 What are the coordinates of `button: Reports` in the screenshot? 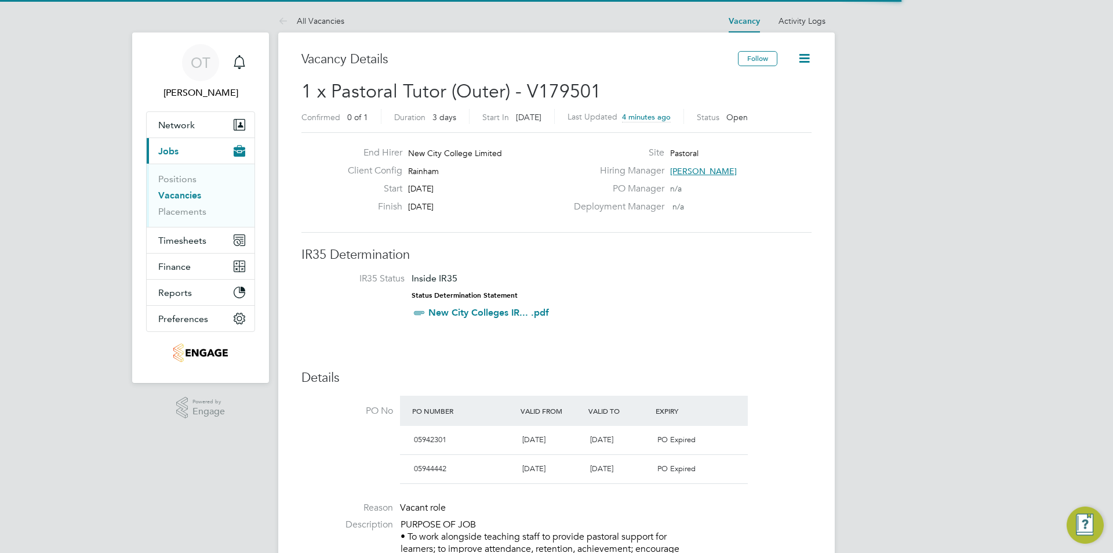 It's located at (201, 292).